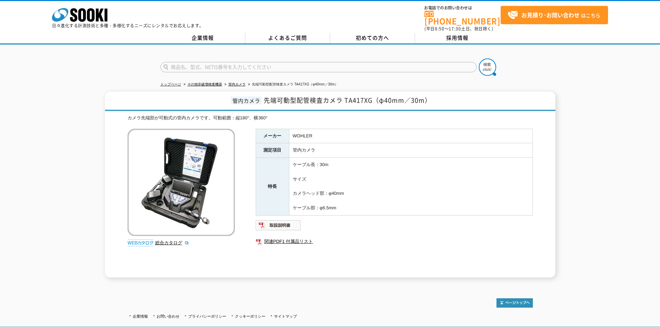 The width and height of the screenshot is (660, 327). I want to click on li: 先端可動型配管検査カメラ TA417XG（φ40mm／30m）, so click(292, 84).